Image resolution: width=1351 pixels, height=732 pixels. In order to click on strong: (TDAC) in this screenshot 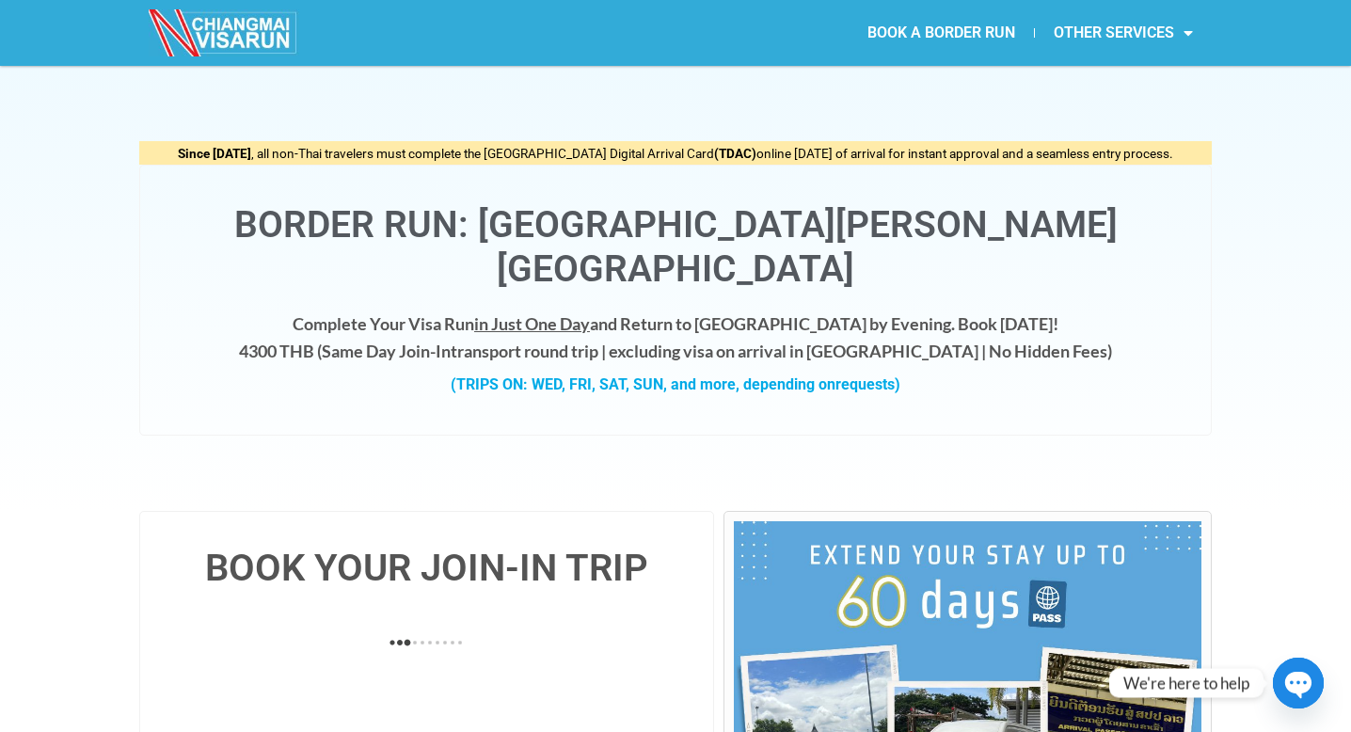, I will do `click(735, 153)`.